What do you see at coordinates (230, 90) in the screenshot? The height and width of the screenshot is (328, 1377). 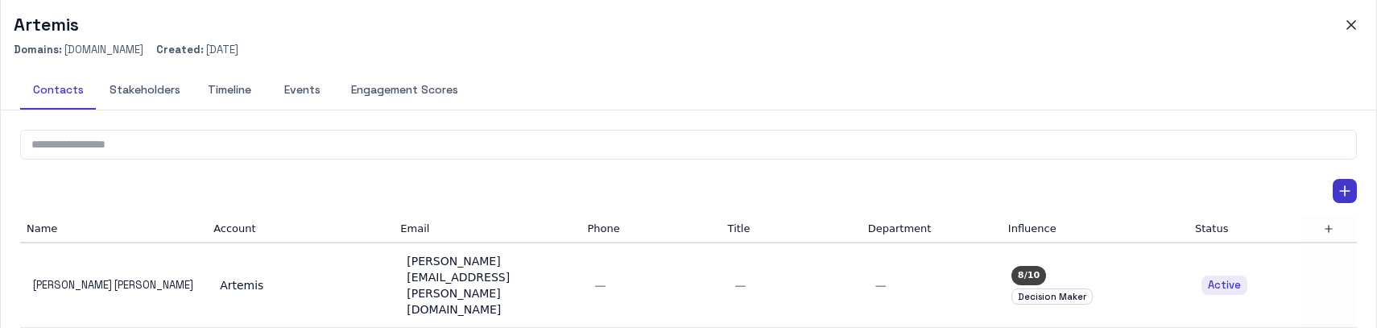 I see `button: Timeline` at bounding box center [230, 90].